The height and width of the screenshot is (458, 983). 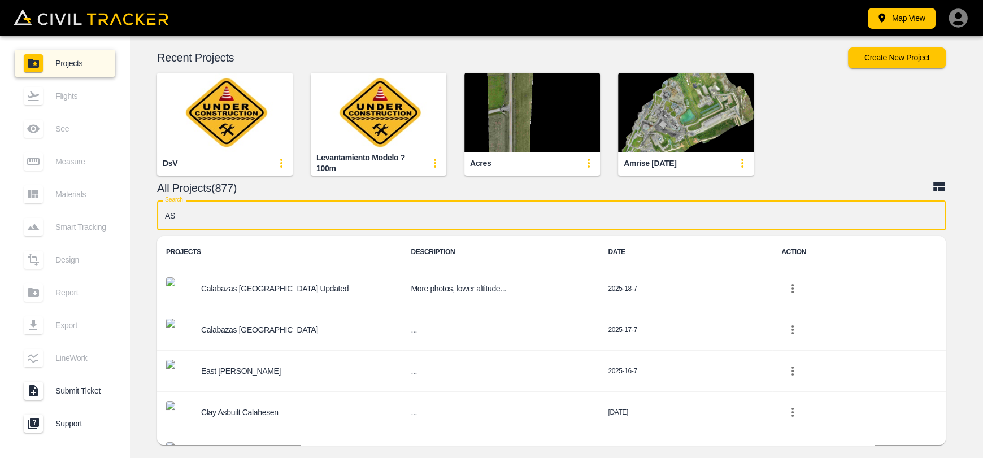 What do you see at coordinates (686, 371) in the screenshot?
I see `td: 2025-16-7` at bounding box center [686, 371].